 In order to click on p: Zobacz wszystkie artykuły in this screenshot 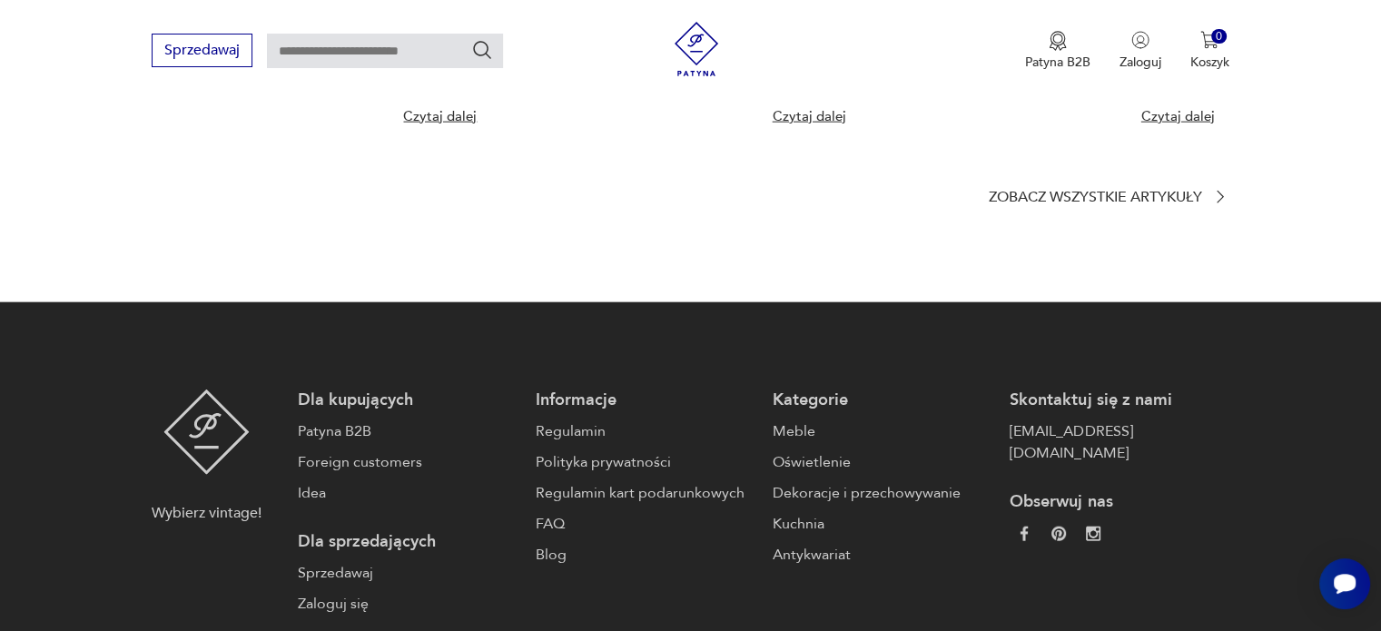, I will do `click(1095, 197)`.